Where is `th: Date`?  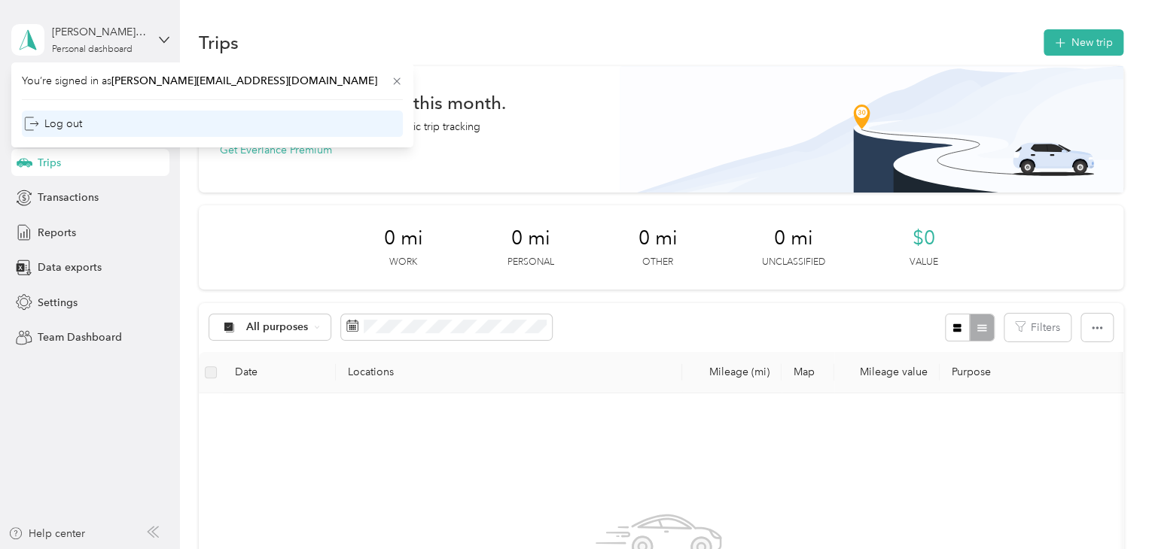
th: Date is located at coordinates (279, 373).